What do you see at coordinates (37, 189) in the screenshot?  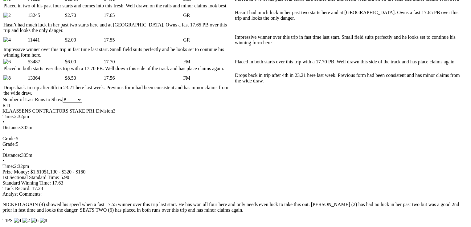 I see `span: 17.28` at bounding box center [37, 189].